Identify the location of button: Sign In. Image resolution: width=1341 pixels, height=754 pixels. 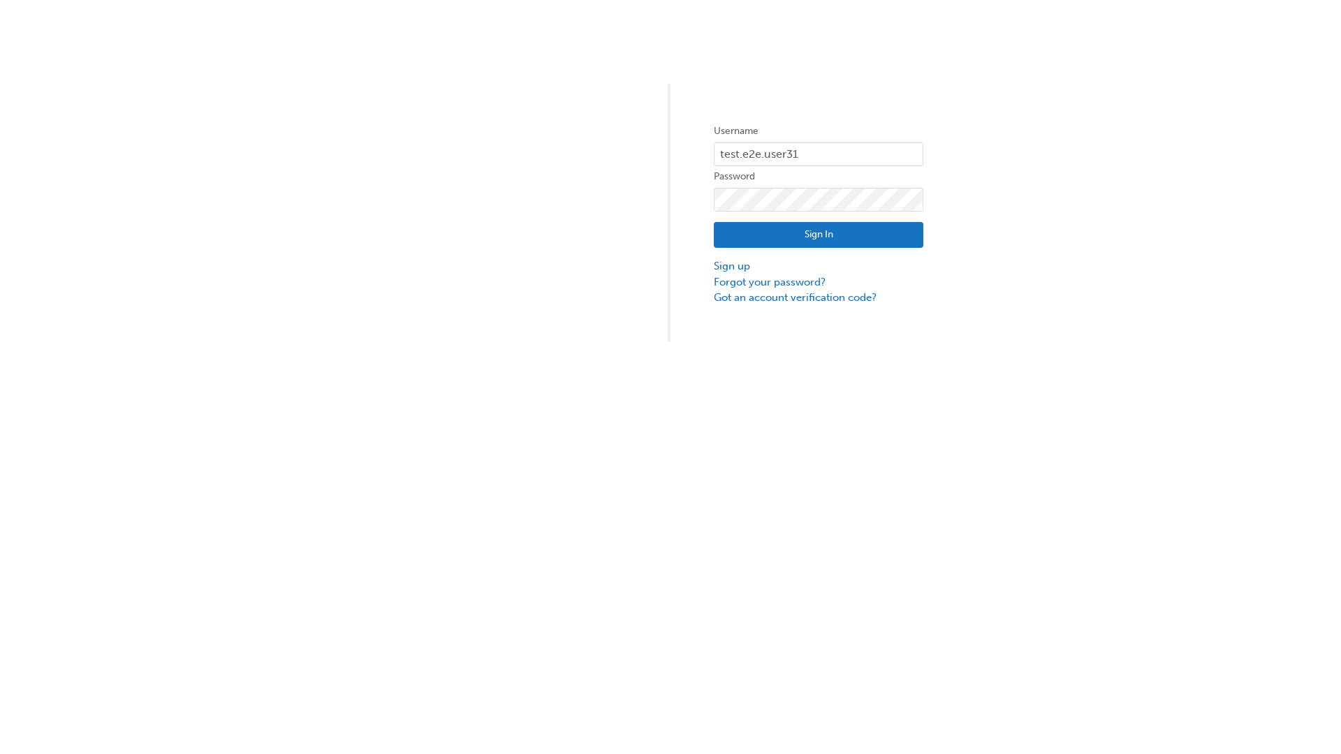
(819, 235).